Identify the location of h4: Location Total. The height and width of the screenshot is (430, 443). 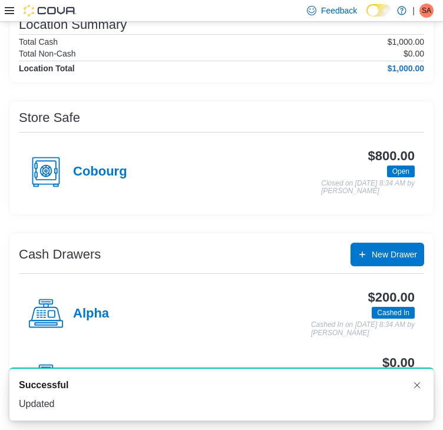
(47, 68).